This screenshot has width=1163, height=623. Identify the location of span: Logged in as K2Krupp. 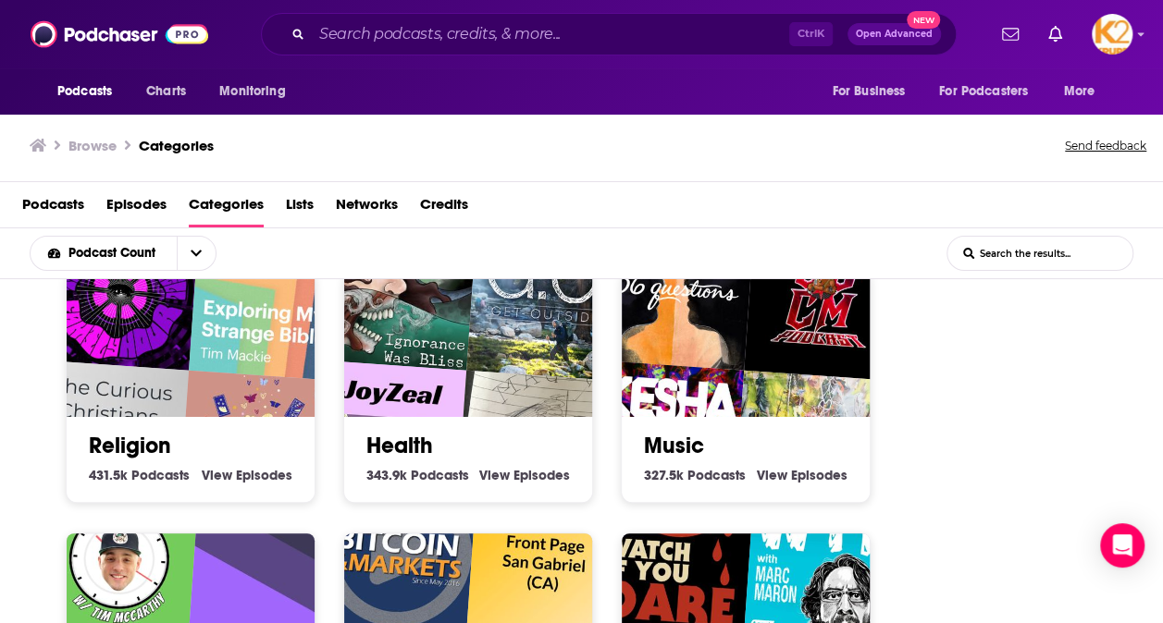
(1112, 34).